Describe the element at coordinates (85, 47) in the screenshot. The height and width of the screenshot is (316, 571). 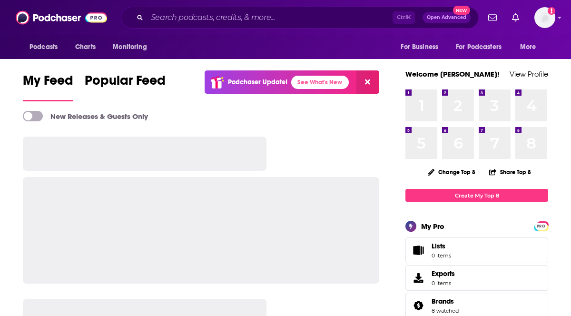
I see `a: Charts` at that location.